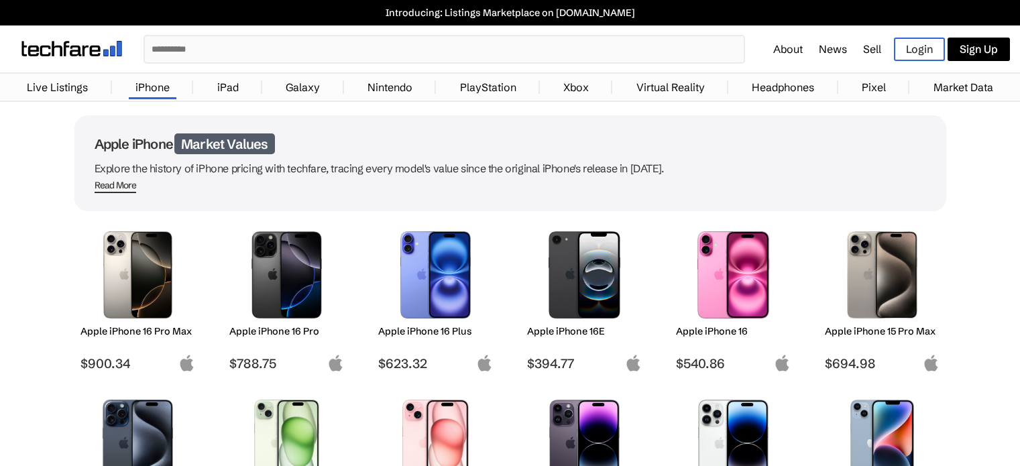  What do you see at coordinates (833, 49) in the screenshot?
I see `a: News` at bounding box center [833, 49].